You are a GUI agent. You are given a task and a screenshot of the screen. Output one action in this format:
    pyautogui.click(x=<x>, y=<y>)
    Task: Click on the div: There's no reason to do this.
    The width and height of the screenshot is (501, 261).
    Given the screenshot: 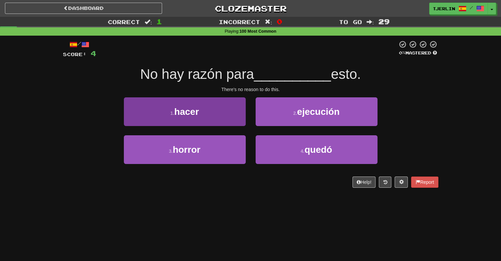 What is the action you would take?
    pyautogui.click(x=251, y=89)
    